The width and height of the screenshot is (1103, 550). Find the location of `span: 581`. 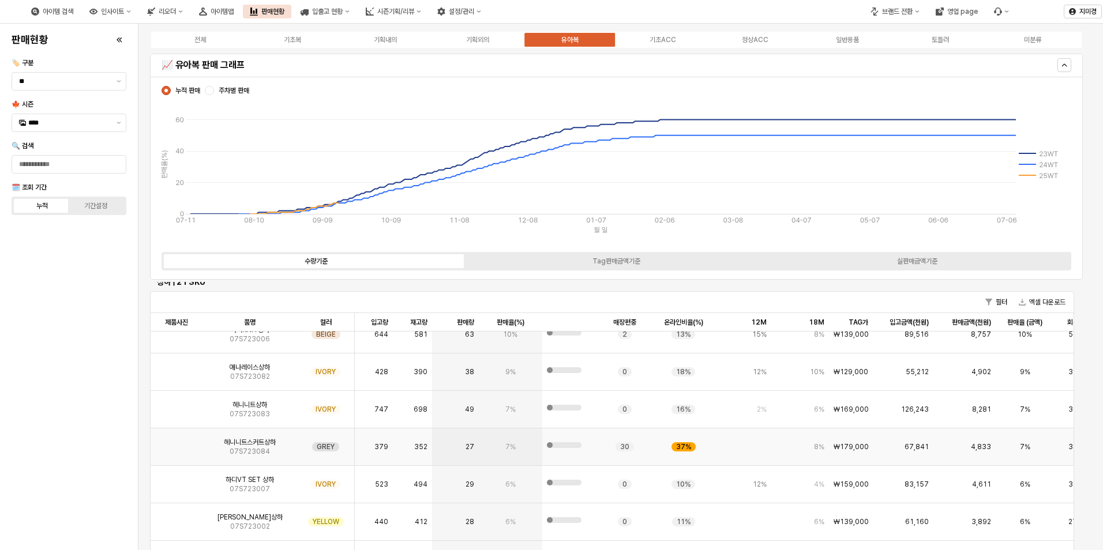

span: 581 is located at coordinates (421, 335).